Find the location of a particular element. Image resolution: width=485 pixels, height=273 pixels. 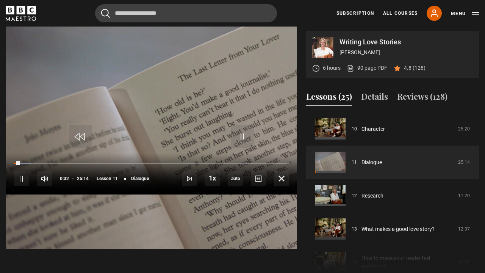

a: All Courses is located at coordinates (400, 13).